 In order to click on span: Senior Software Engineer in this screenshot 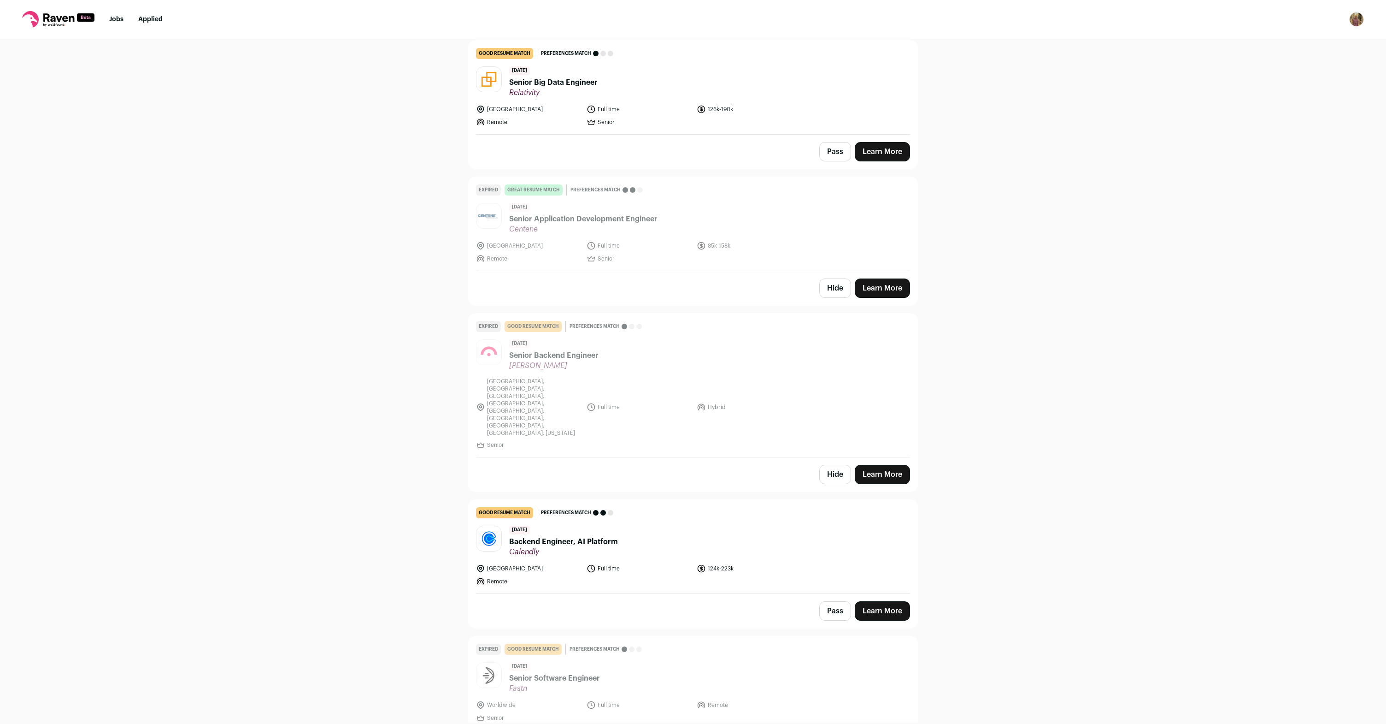, I will do `click(554, 678)`.